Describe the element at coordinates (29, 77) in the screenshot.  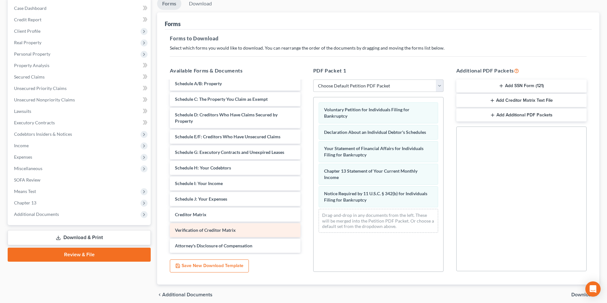
I see `span: Secured Claims` at that location.